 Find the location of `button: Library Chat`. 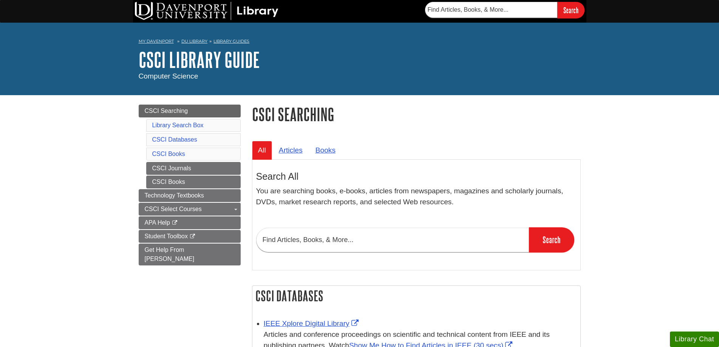

button: Library Chat is located at coordinates (695, 340).